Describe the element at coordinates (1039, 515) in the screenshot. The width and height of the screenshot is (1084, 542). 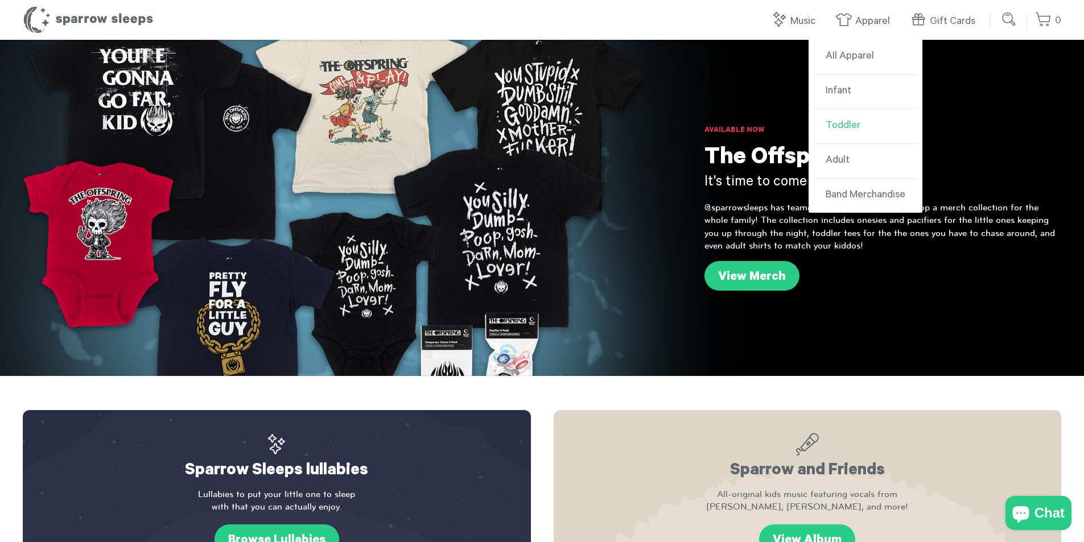
I see `inbox-online-store-chat: Shopify online store chat` at that location.